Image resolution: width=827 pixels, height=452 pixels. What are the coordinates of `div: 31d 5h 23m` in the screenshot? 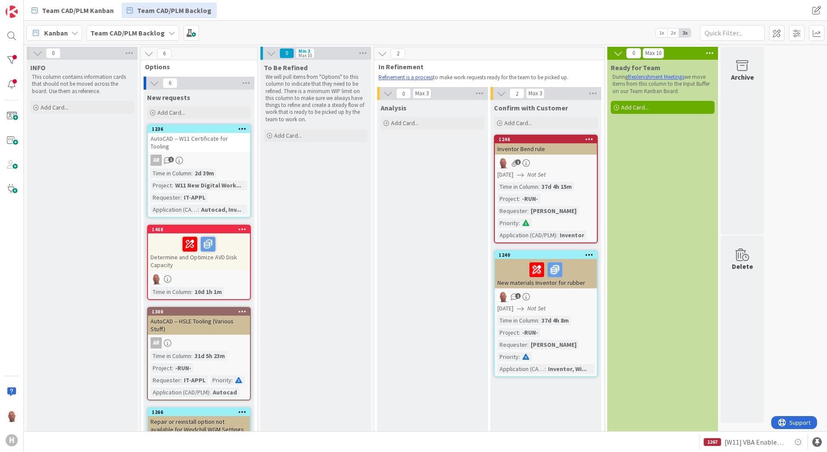 It's located at (210, 356).